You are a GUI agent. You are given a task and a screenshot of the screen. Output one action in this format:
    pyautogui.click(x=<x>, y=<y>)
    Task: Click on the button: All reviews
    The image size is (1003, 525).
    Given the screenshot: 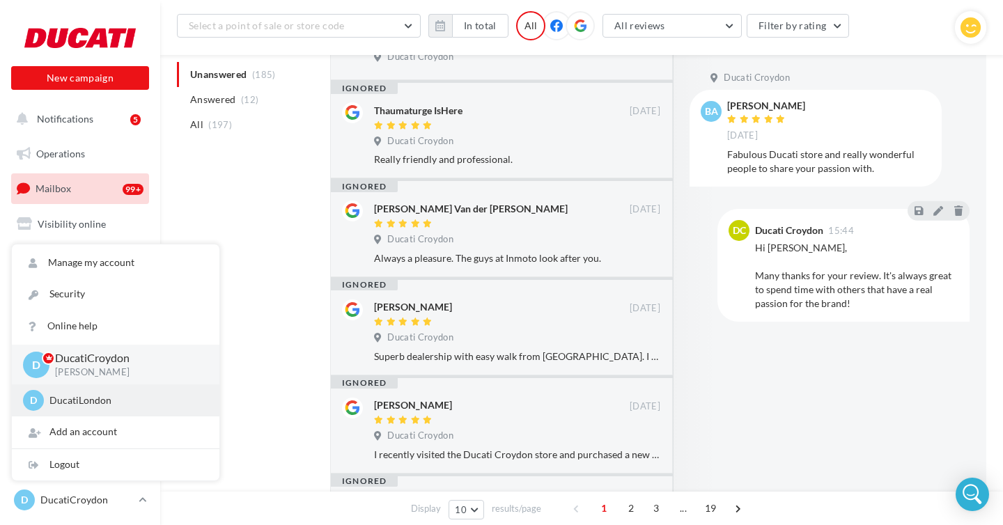 What is the action you would take?
    pyautogui.click(x=672, y=26)
    